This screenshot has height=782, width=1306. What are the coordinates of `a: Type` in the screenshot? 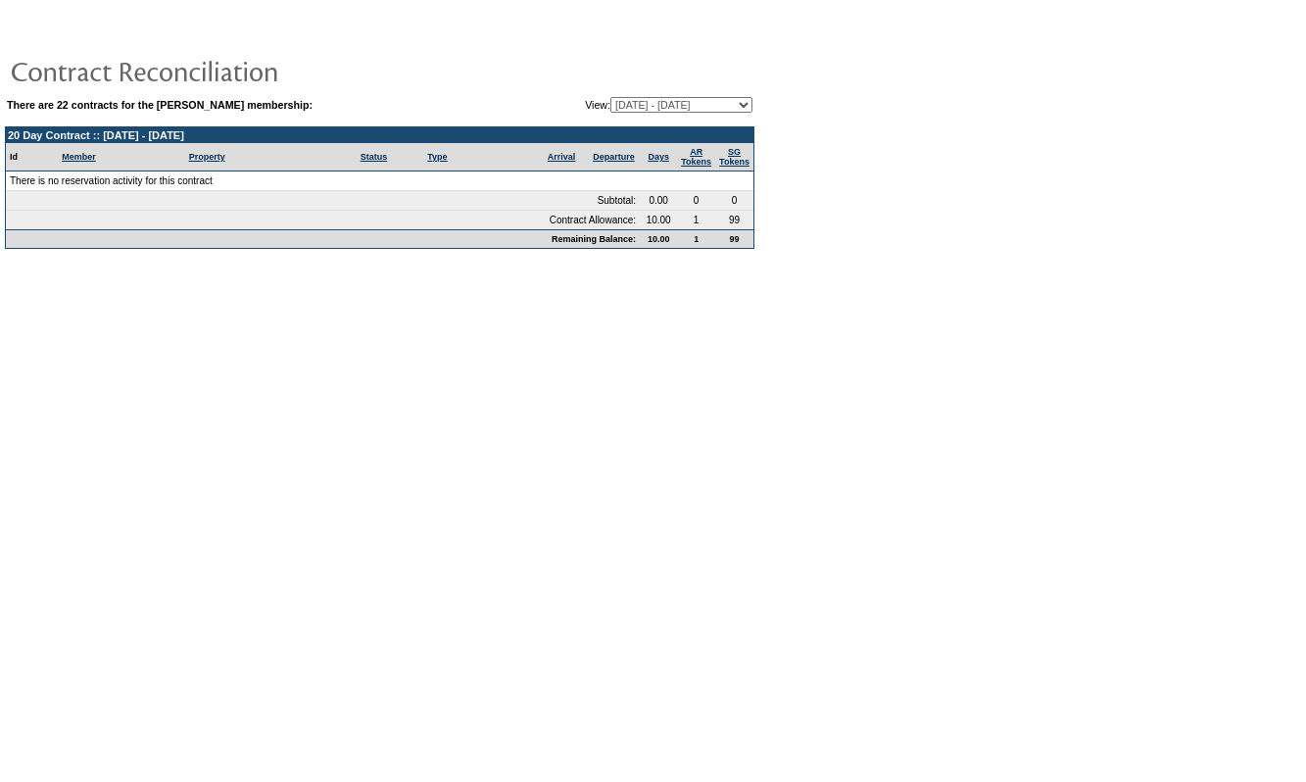 It's located at (437, 157).